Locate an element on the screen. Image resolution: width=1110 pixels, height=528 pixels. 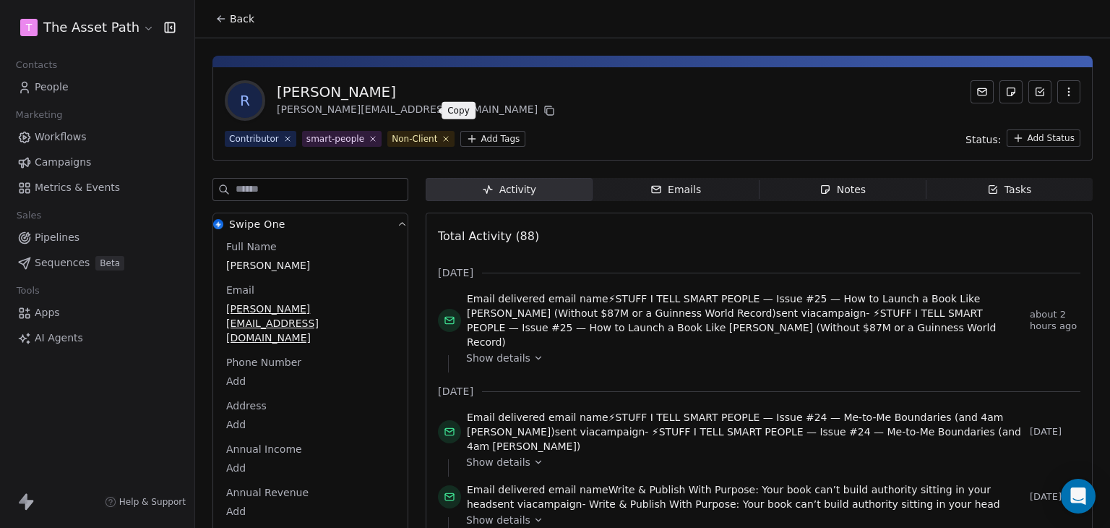
span: Swipe One is located at coordinates (257, 224).